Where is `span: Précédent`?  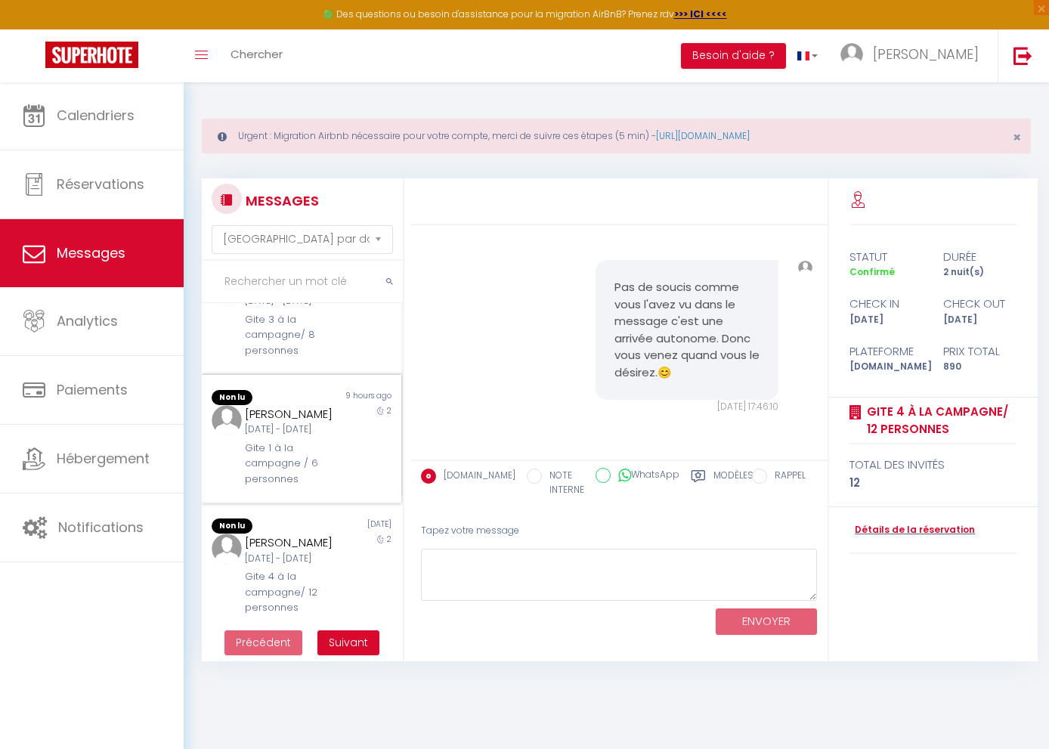 span: Précédent is located at coordinates (263, 642).